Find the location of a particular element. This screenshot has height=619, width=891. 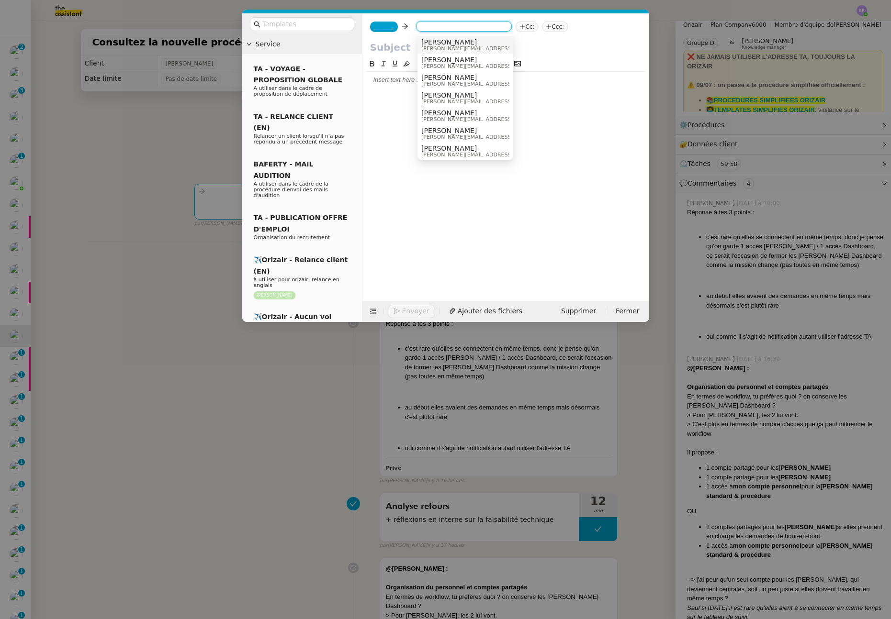

button: Ajouter des fichiers is located at coordinates (485, 312).